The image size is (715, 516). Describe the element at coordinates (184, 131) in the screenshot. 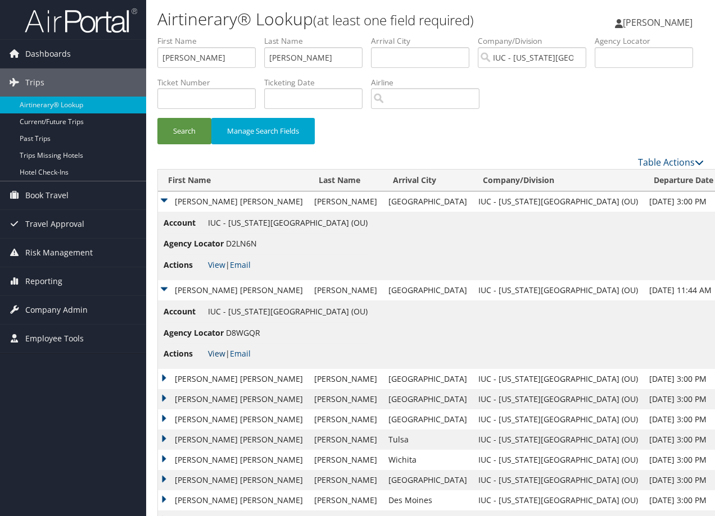

I see `button: Search` at that location.